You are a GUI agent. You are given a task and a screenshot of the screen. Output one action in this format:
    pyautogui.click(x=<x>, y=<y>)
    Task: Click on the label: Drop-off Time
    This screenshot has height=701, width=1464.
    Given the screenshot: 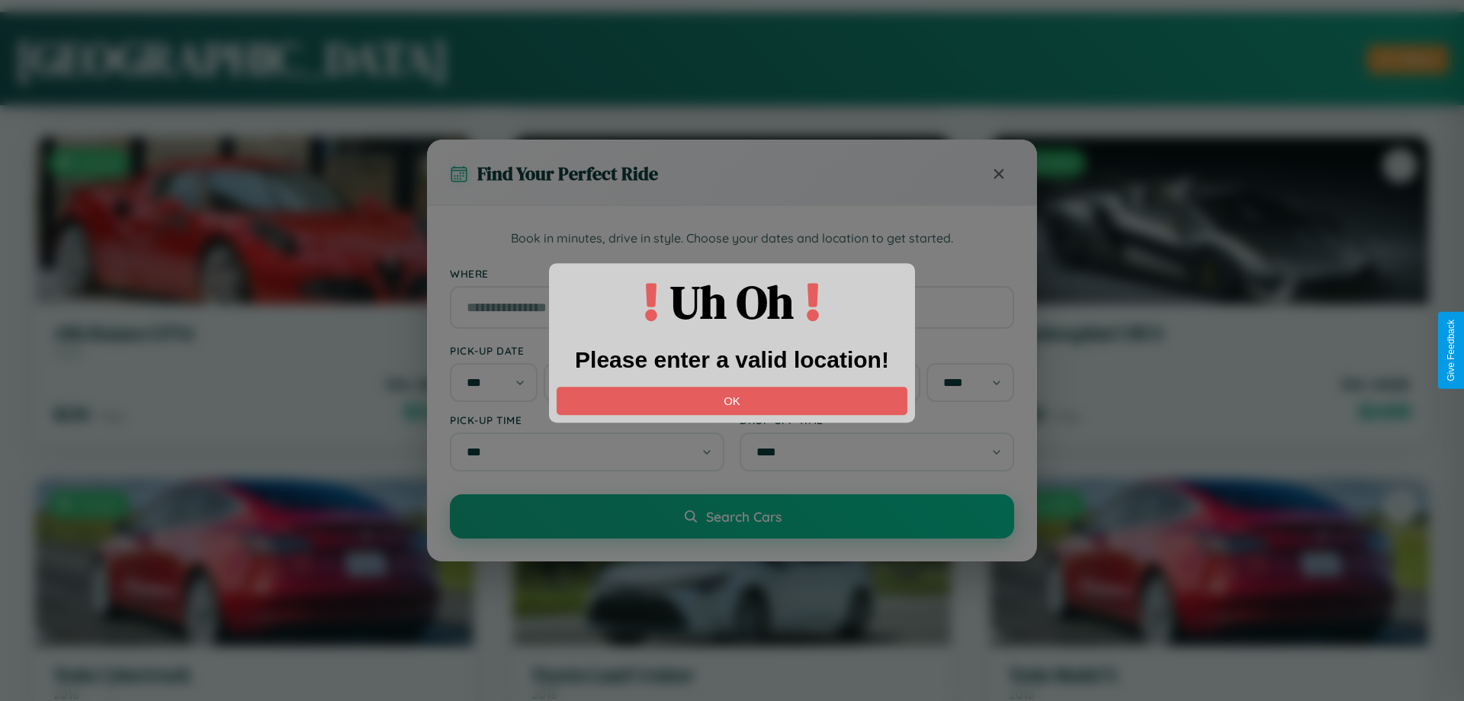 What is the action you would take?
    pyautogui.click(x=877, y=419)
    